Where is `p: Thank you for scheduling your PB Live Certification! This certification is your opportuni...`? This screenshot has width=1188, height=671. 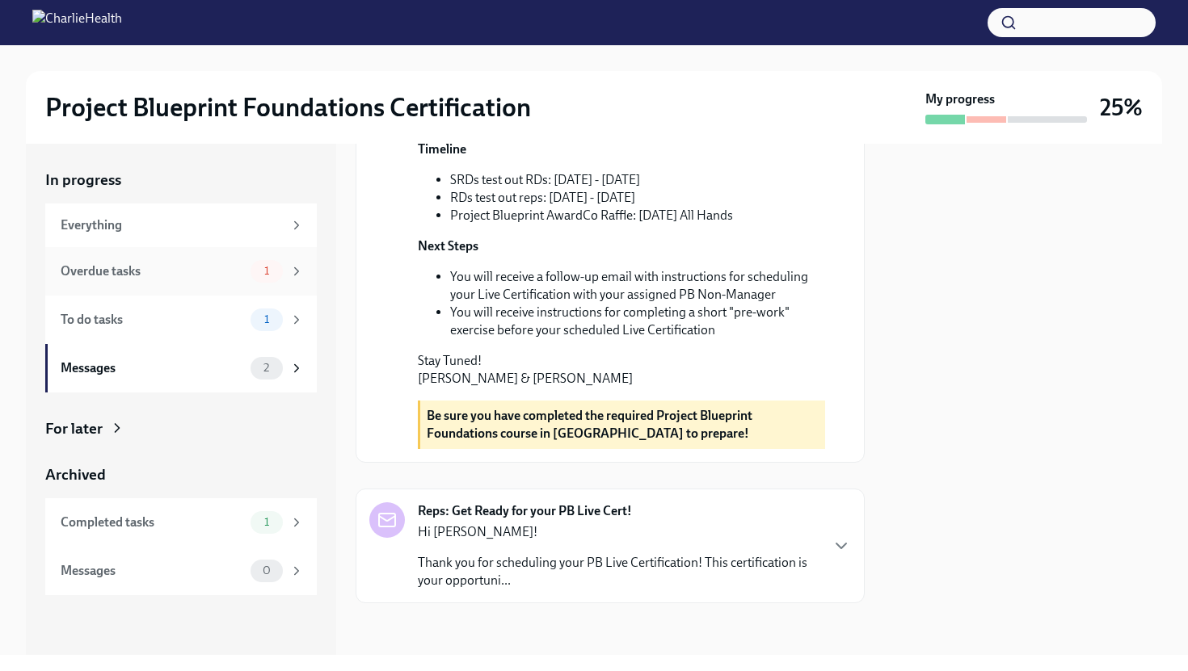
p: Thank you for scheduling your PB Live Certification! This certification is your opportuni... is located at coordinates (618, 572).